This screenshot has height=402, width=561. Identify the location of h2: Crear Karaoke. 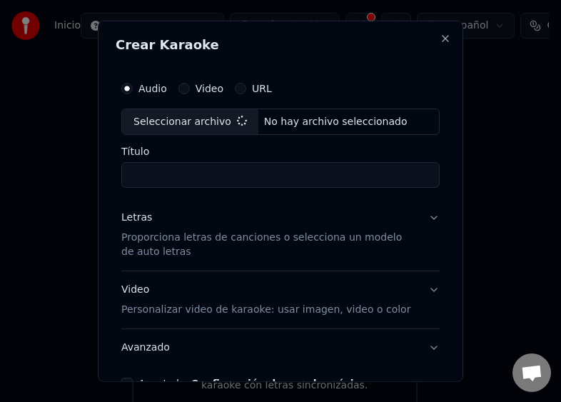
(281, 44).